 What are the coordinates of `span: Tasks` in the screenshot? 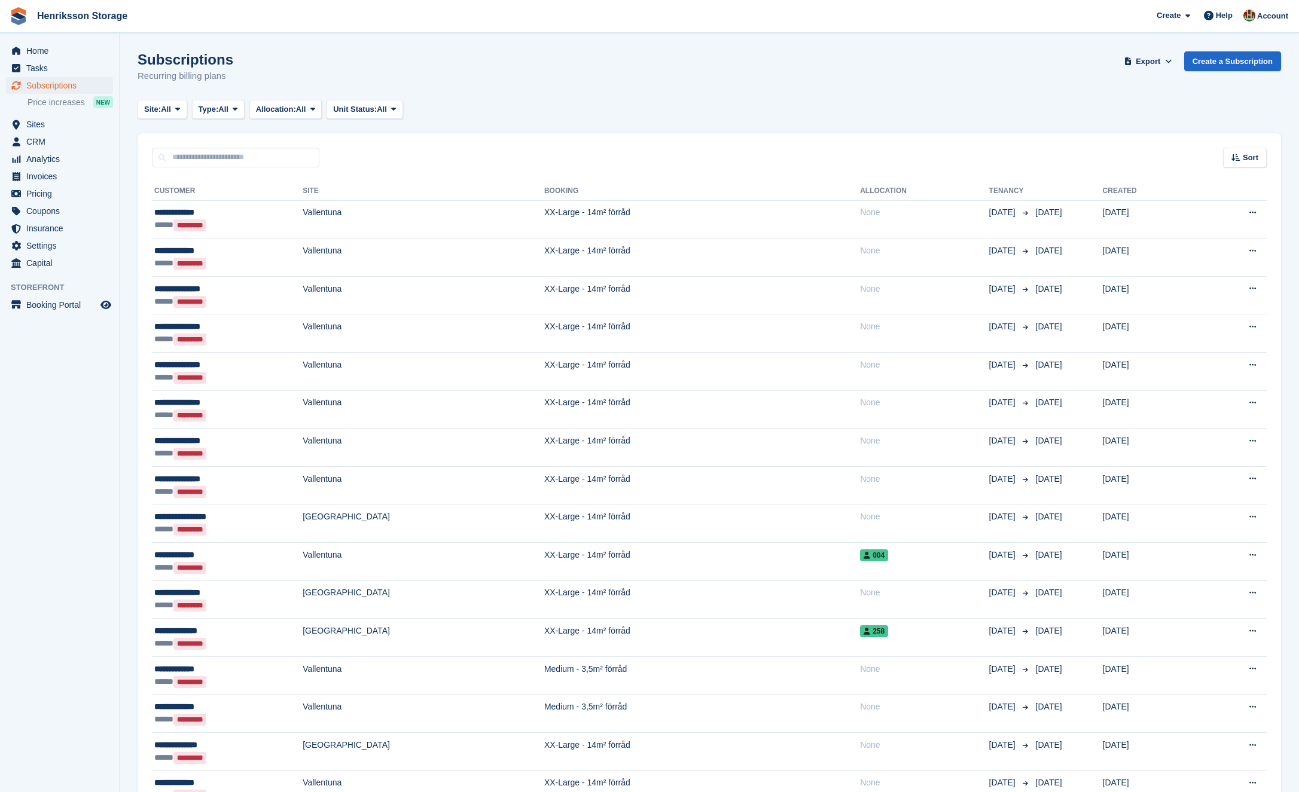 It's located at (62, 68).